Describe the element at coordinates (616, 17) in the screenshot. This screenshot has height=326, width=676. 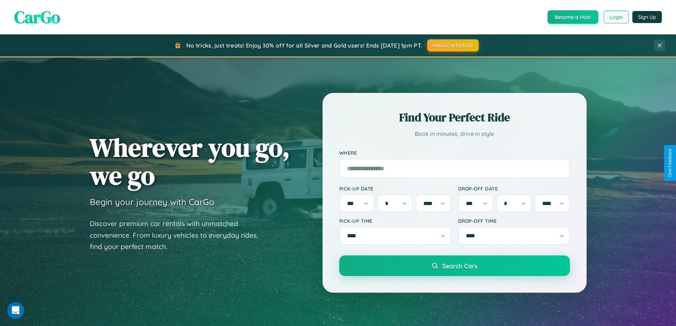
I see `button: Login` at that location.